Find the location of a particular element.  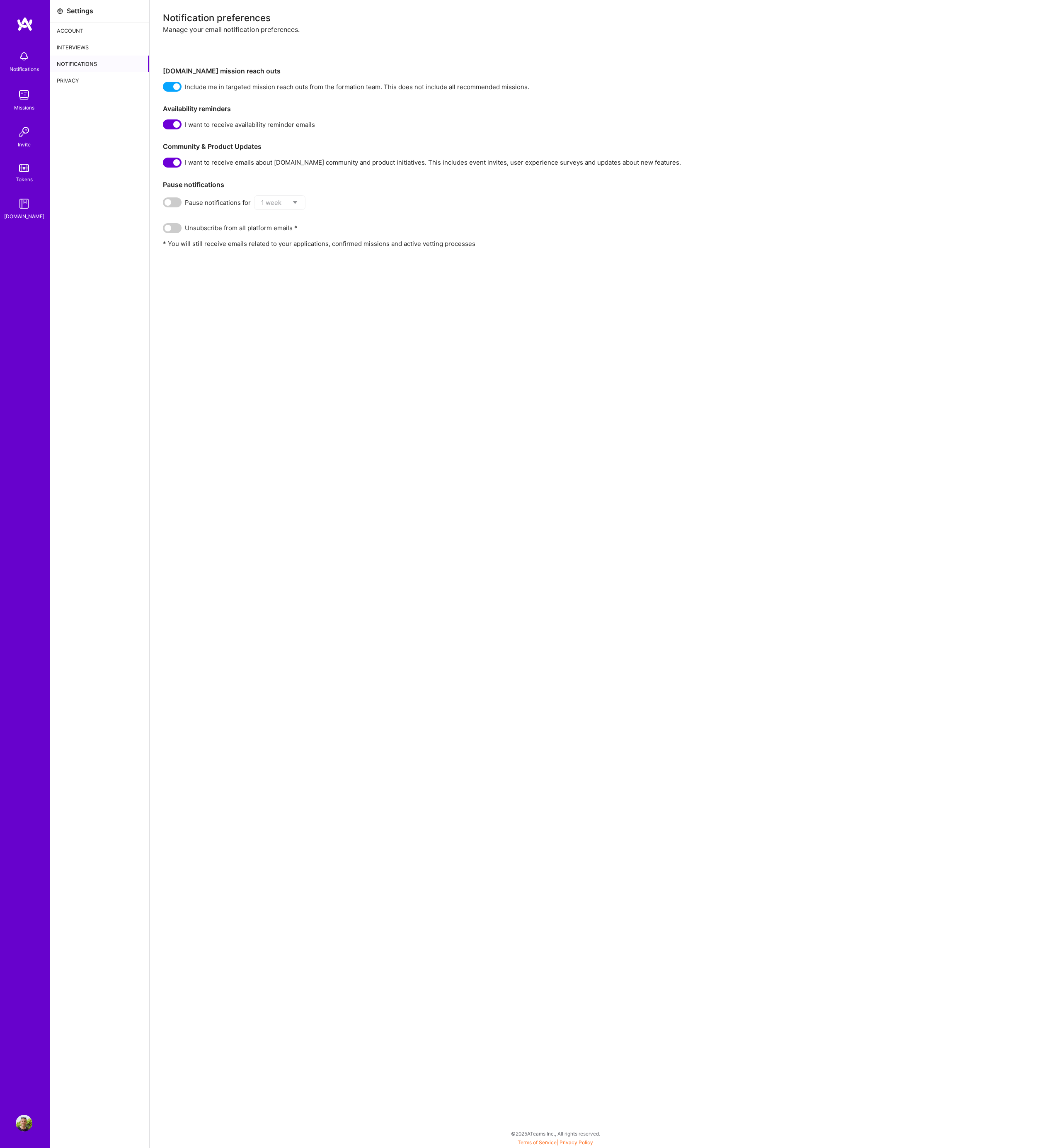

div: Manage your email notification preferences. is located at coordinates (605, 43).